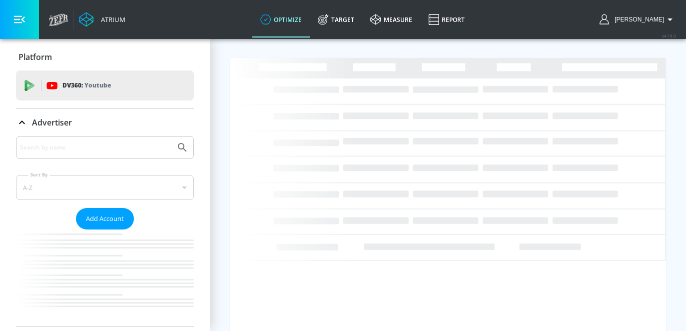  I want to click on a: Atrium, so click(102, 19).